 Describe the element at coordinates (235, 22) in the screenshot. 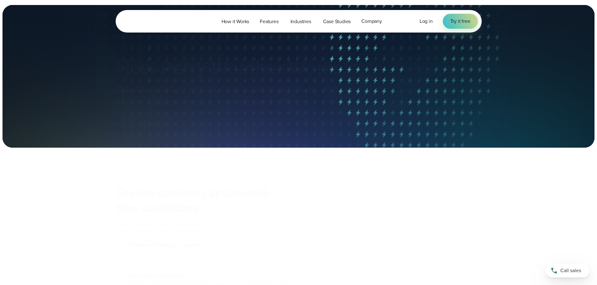

I see `span: How it Works` at that location.